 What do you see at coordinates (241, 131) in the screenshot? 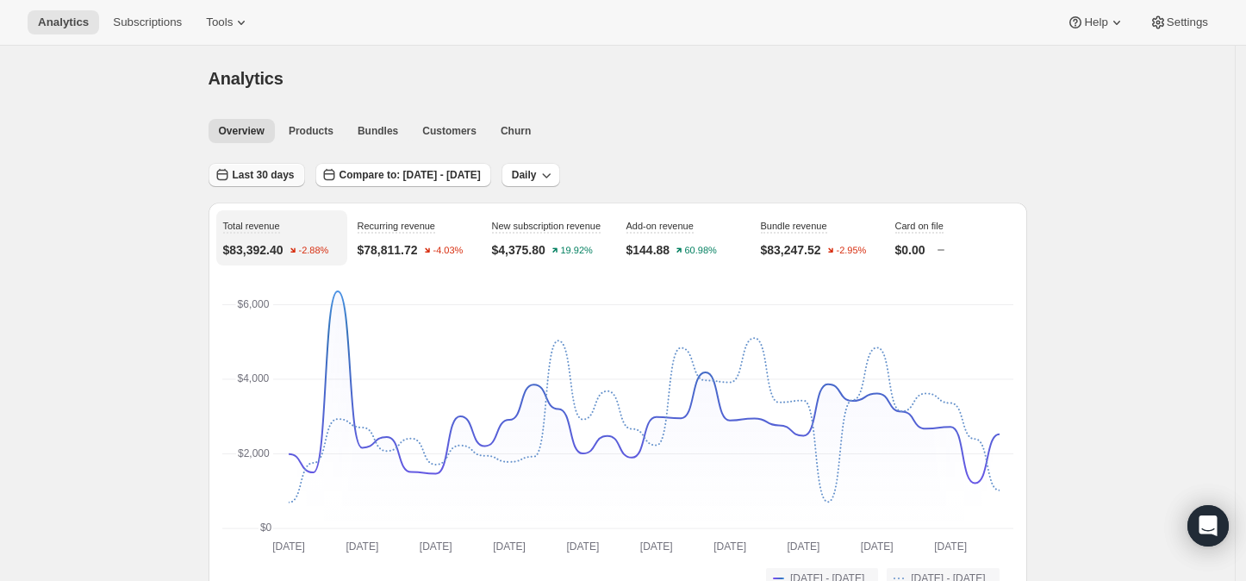
I see `span: Overview` at bounding box center [241, 131].